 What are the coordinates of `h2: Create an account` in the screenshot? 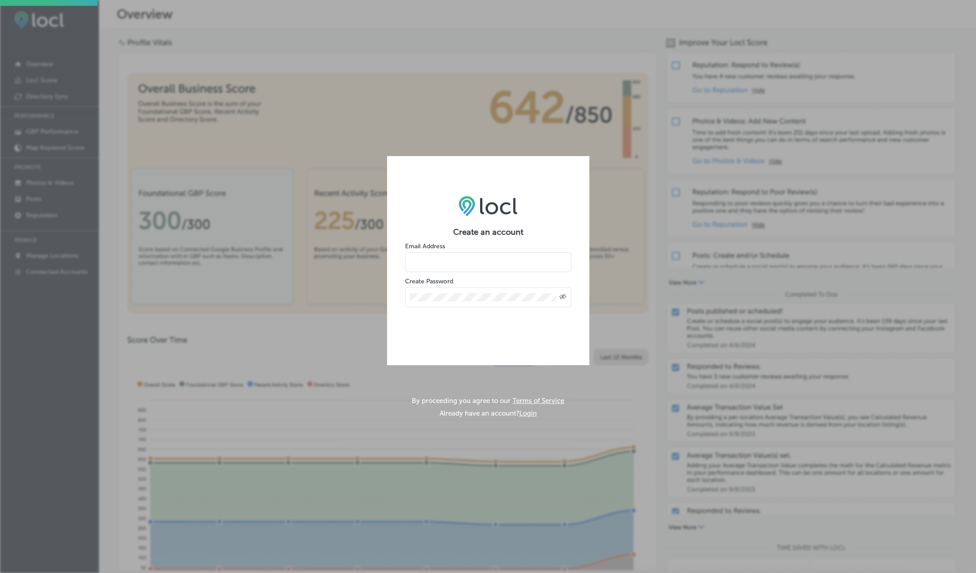 It's located at (488, 232).